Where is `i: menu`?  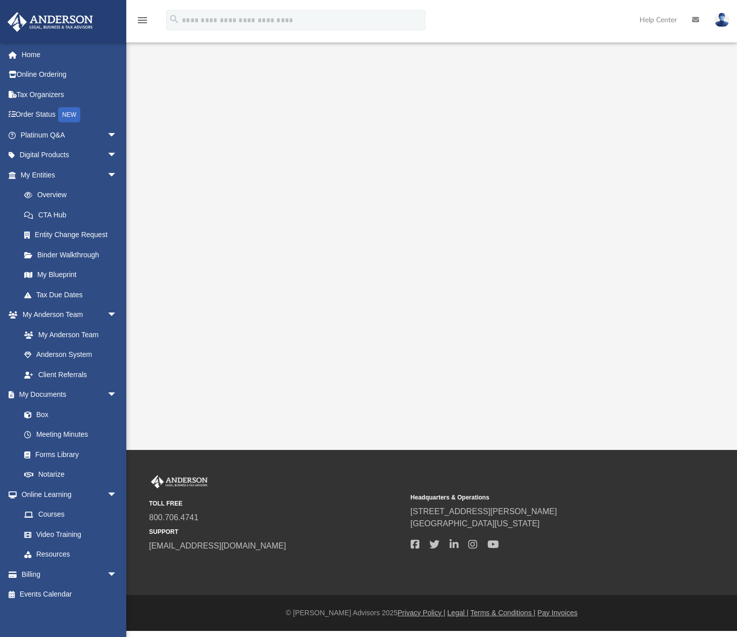 i: menu is located at coordinates (143, 20).